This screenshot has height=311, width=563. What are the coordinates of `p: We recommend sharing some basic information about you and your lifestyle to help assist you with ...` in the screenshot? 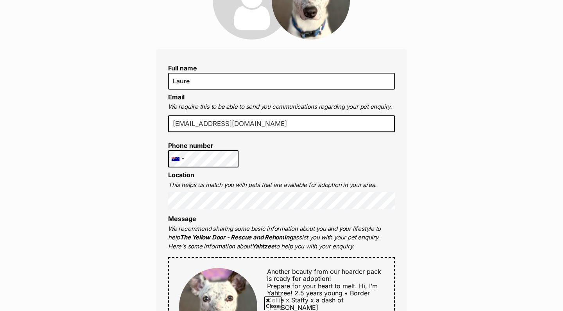 It's located at (281, 238).